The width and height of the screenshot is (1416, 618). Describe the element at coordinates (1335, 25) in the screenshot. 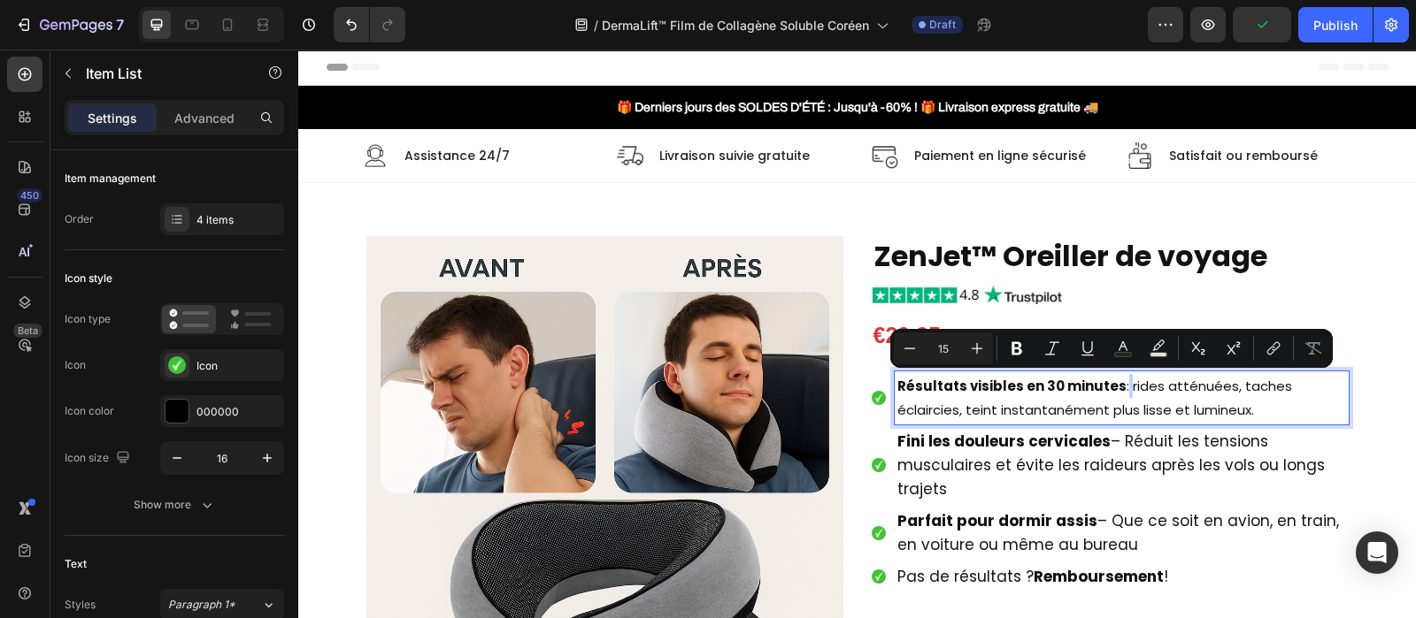

I see `button: Publish` at that location.